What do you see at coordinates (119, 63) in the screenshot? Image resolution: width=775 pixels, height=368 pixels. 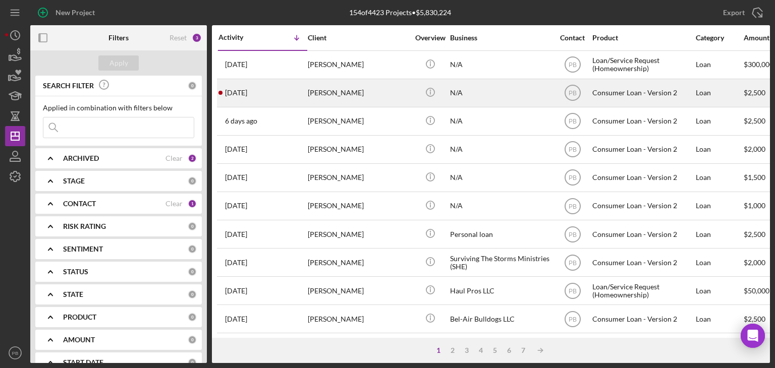 I see `button: Apply` at bounding box center [119, 63].